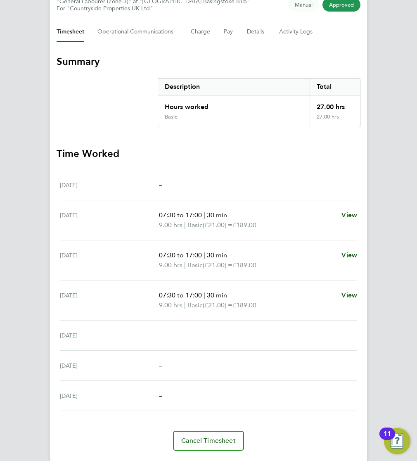 This screenshot has height=461, width=417. What do you see at coordinates (70, 32) in the screenshot?
I see `button: Timesheet` at bounding box center [70, 32].